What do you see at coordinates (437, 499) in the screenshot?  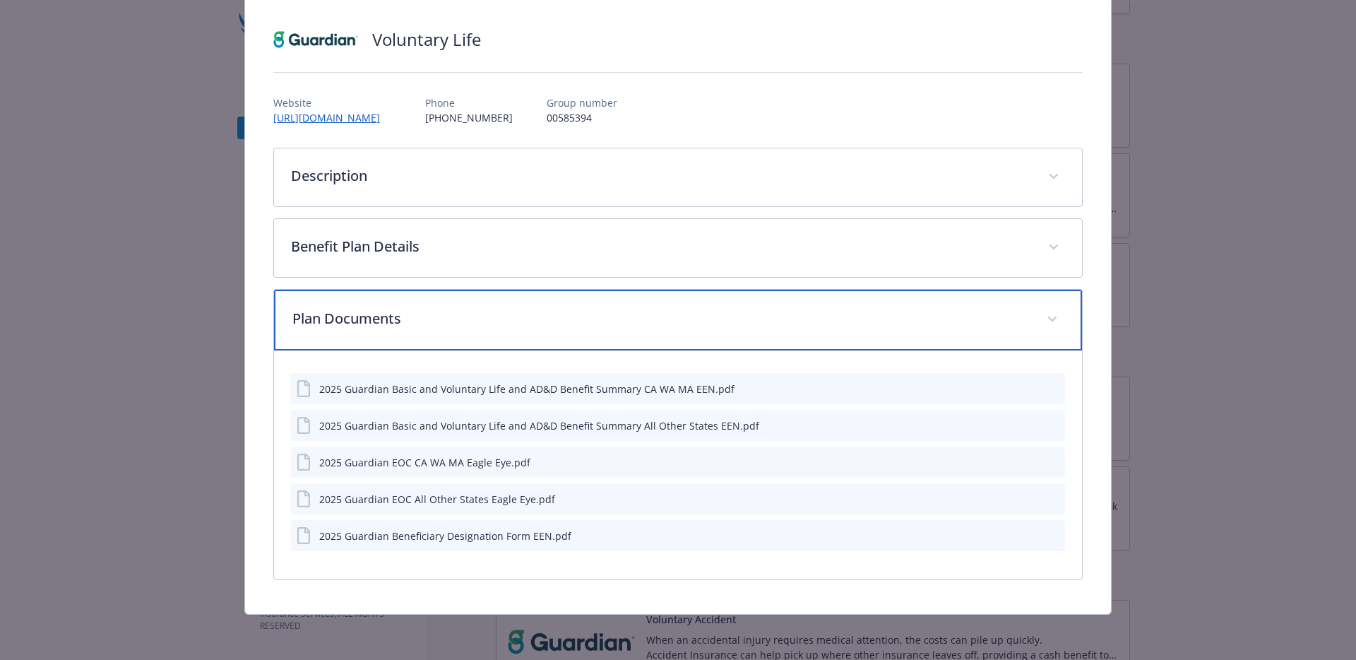 I see `div: 2025 Guardian EOC All Other States Eagle Eye.pdf` at bounding box center [437, 499].